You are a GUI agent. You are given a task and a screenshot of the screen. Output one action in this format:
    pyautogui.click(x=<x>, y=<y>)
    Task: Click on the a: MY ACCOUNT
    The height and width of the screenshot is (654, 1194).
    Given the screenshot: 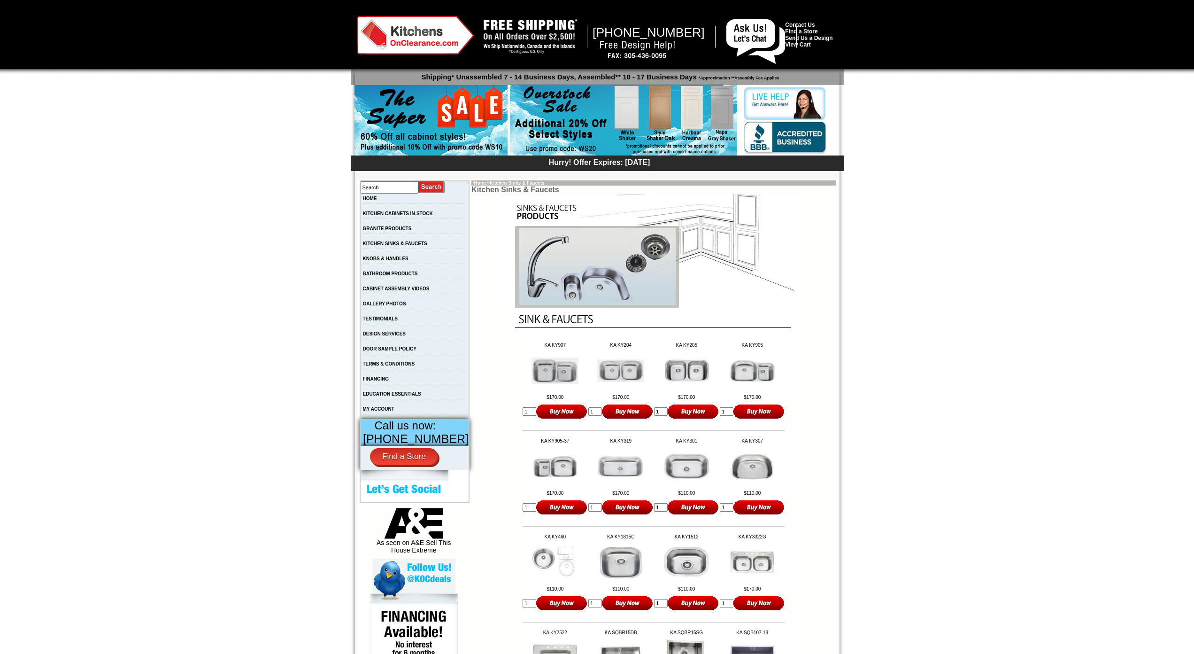 What is the action you would take?
    pyautogui.click(x=379, y=409)
    